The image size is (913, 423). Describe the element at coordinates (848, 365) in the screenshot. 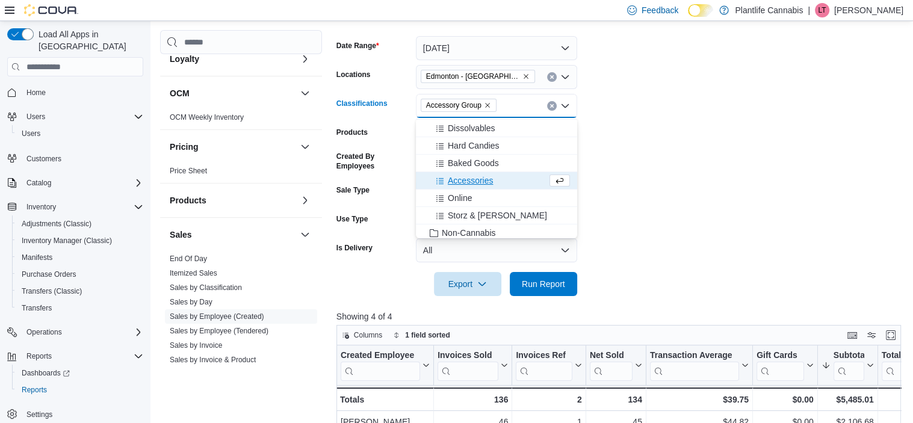

I see `div: Subtotal` at that location.